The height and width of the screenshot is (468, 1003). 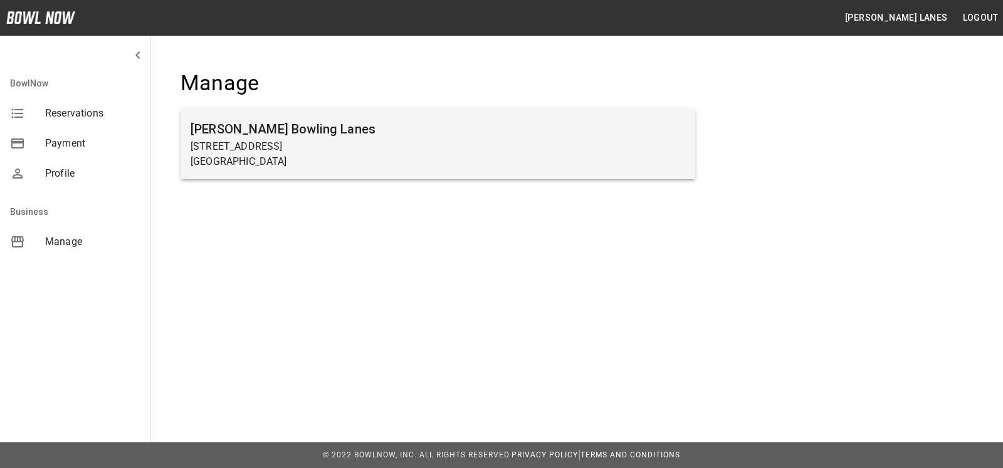 What do you see at coordinates (980, 18) in the screenshot?
I see `button: Logout` at bounding box center [980, 18].